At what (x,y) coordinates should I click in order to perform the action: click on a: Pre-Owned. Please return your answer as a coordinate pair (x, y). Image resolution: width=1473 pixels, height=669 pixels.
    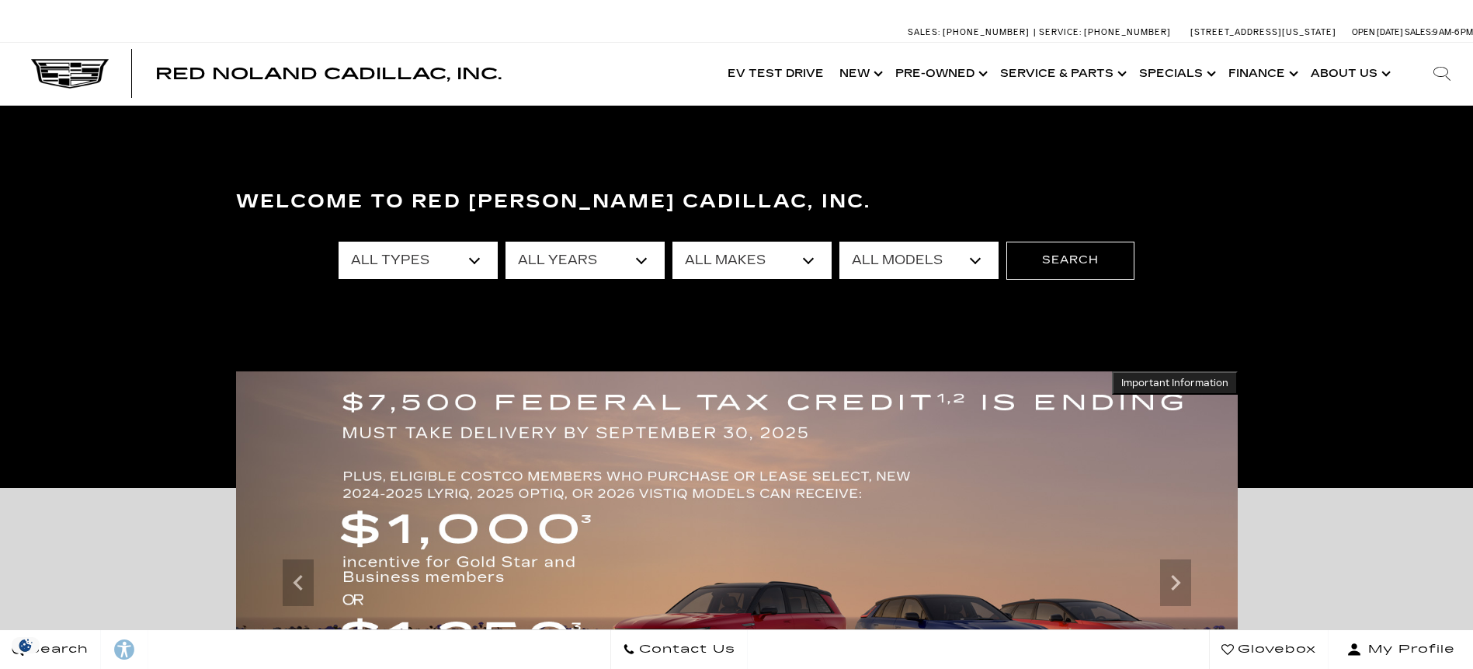
    Looking at the image, I should click on (940, 74).